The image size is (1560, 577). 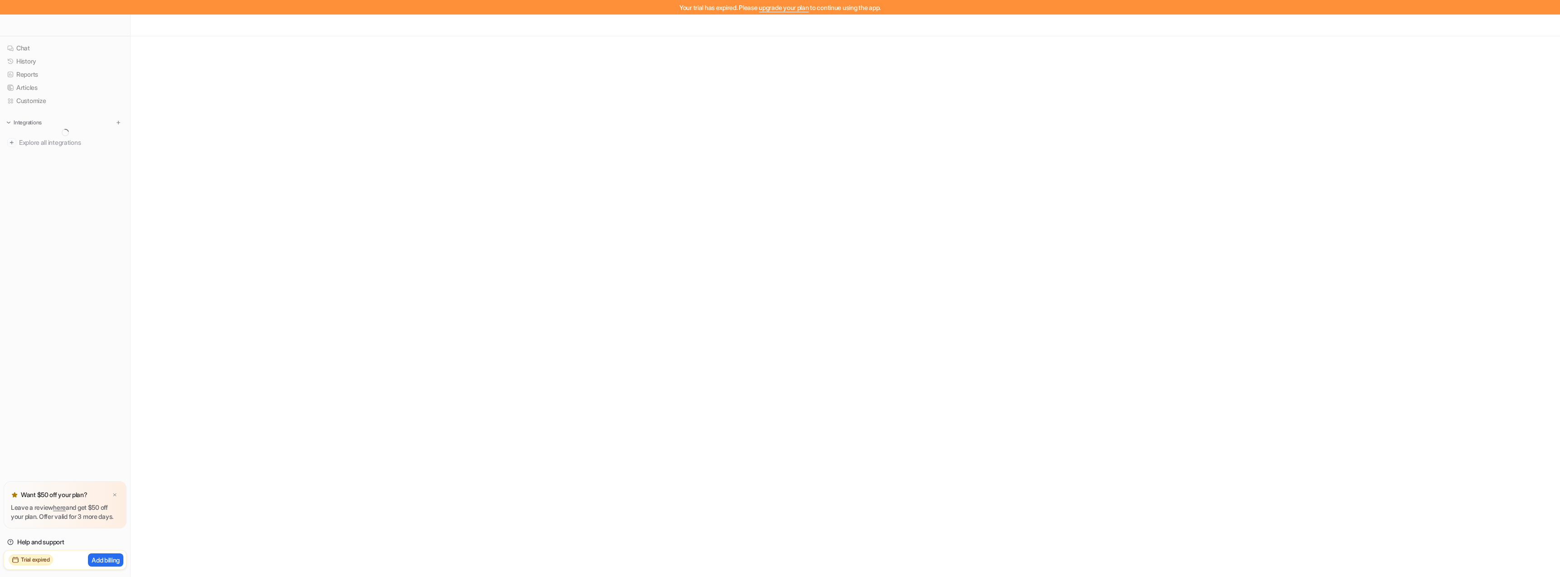 What do you see at coordinates (784, 7) in the screenshot?
I see `a: upgrade your plan` at bounding box center [784, 7].